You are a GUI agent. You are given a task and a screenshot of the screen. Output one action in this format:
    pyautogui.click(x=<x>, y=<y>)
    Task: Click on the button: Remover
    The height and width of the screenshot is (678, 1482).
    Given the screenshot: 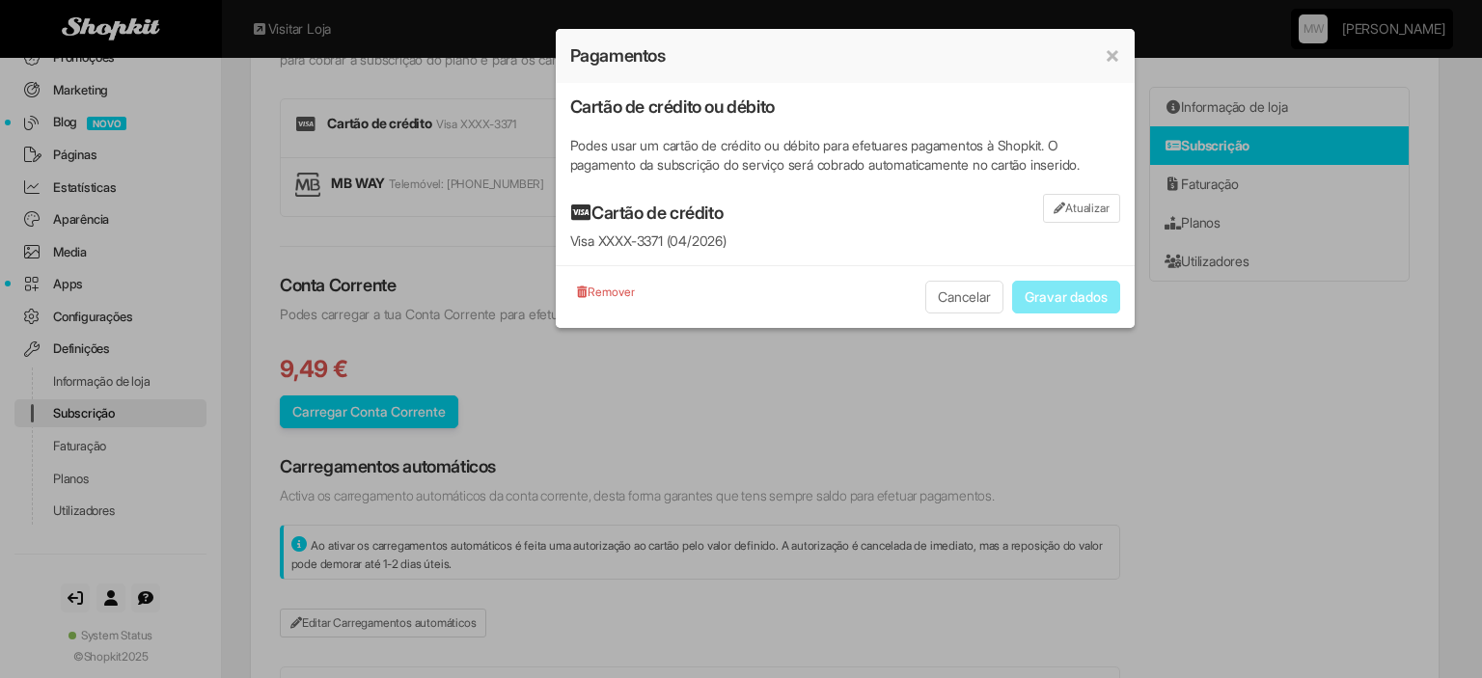 What is the action you would take?
    pyautogui.click(x=606, y=292)
    